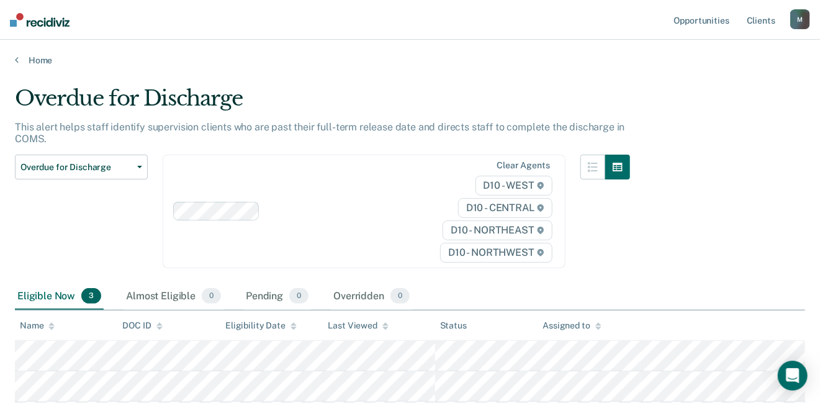 The image size is (820, 403). What do you see at coordinates (800, 19) in the screenshot?
I see `button: M` at bounding box center [800, 19].